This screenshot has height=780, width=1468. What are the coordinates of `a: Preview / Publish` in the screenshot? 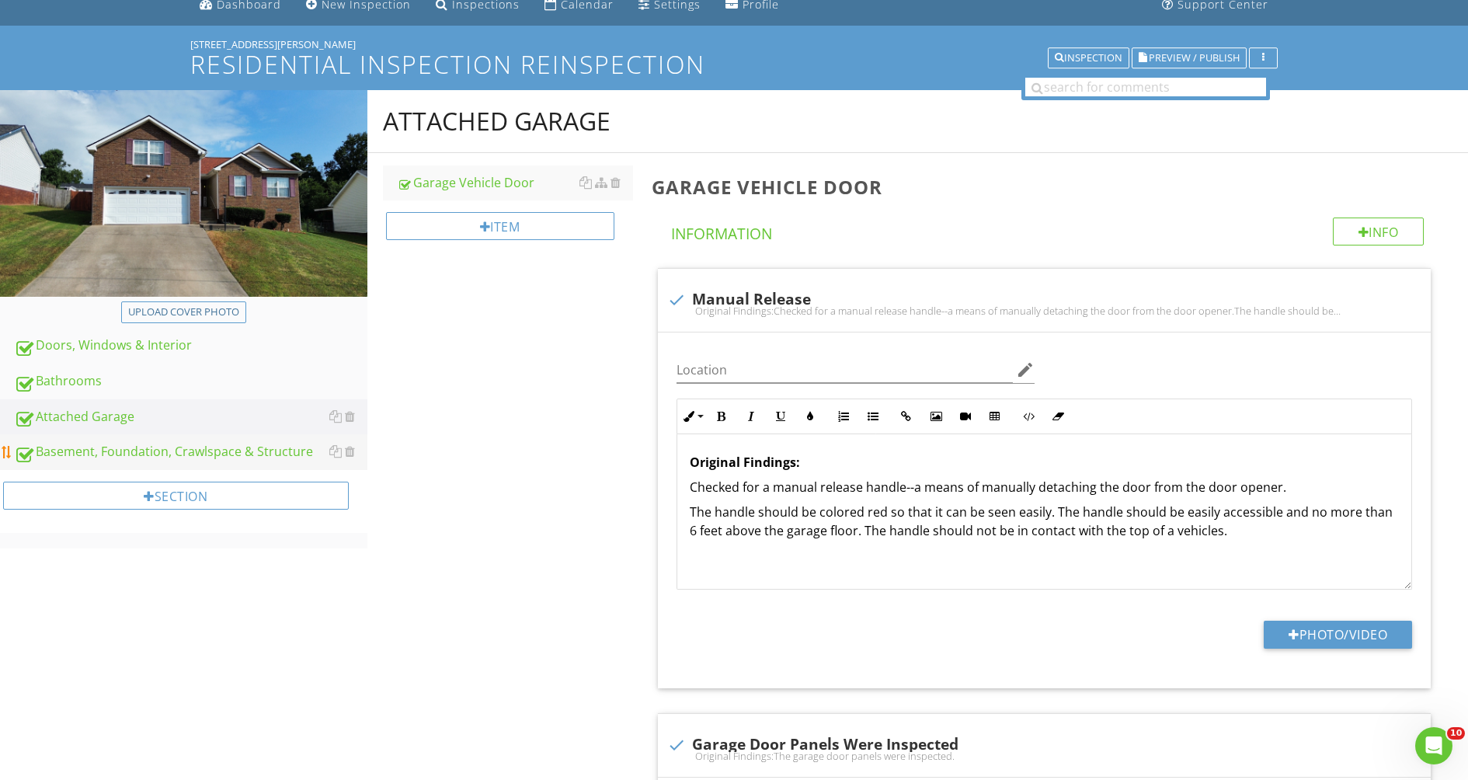 It's located at (1189, 57).